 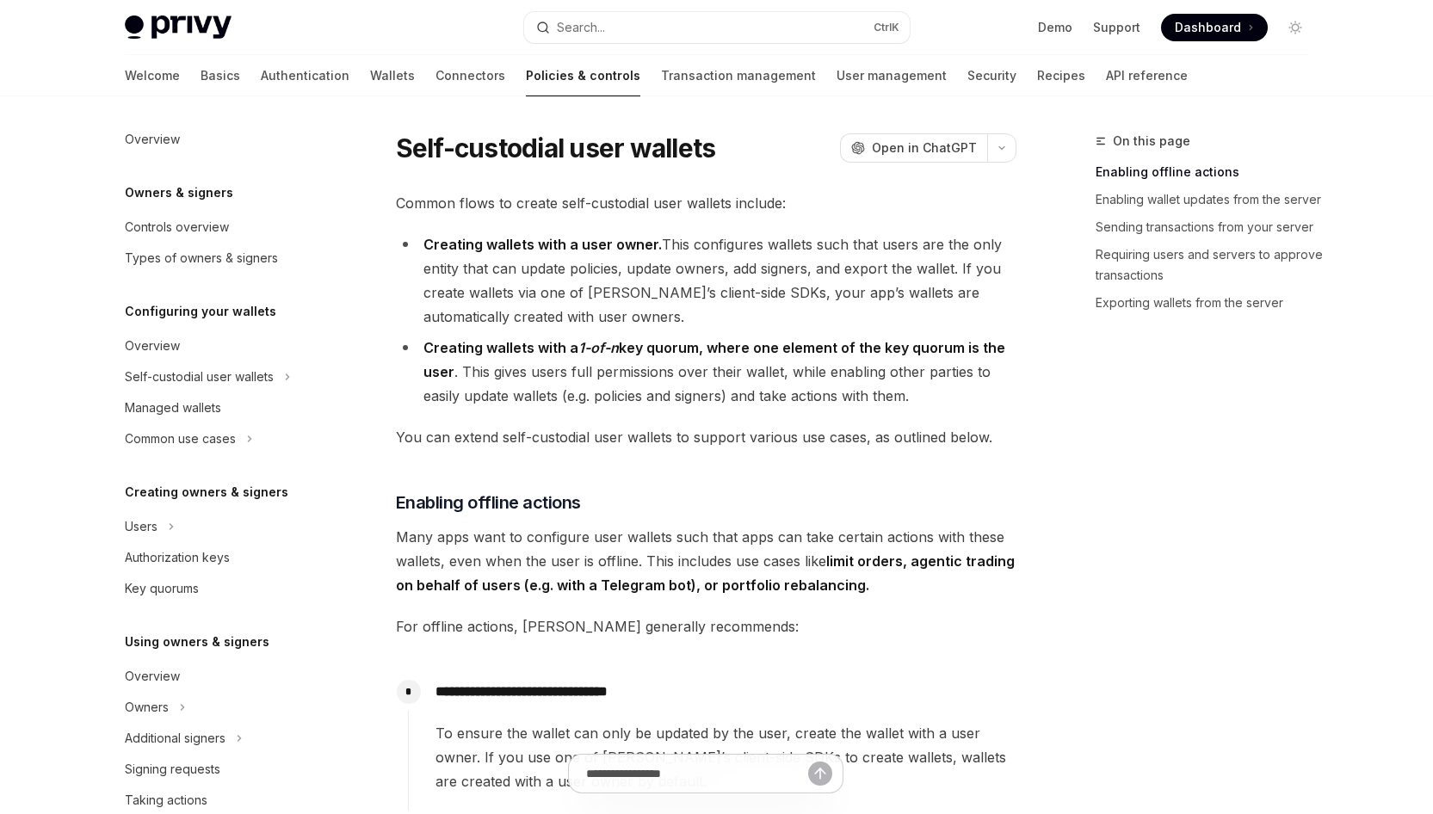 I want to click on img: light logo, so click(x=178, y=28).